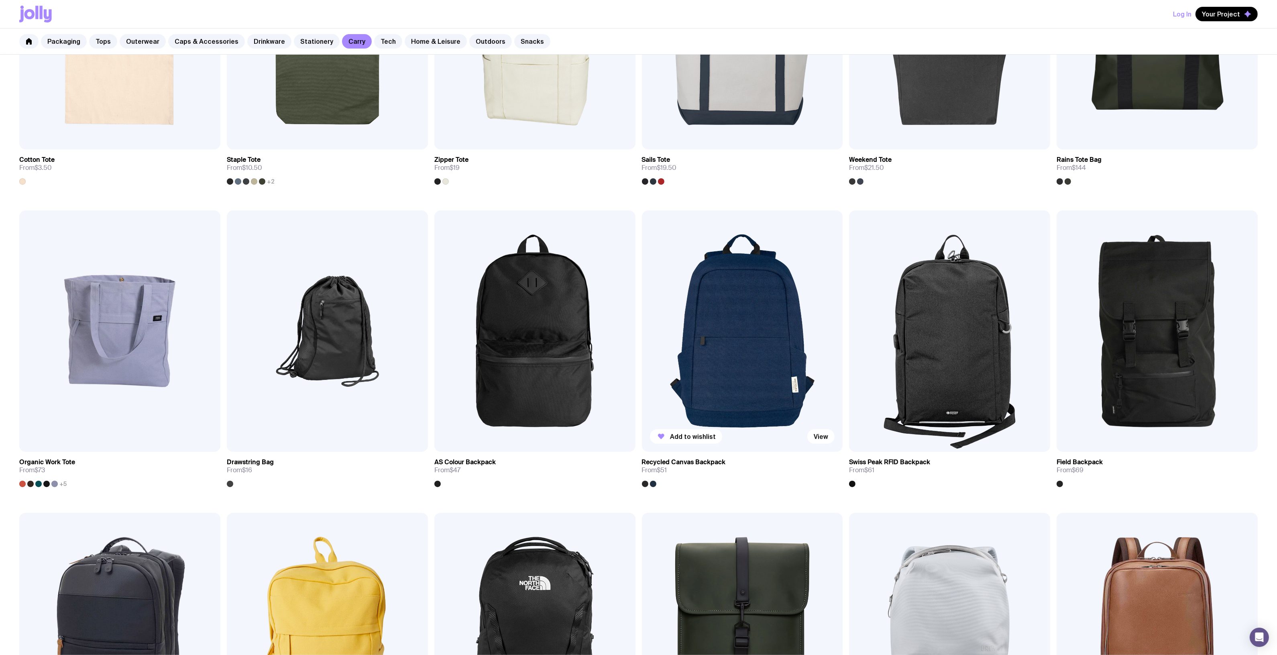  Describe the element at coordinates (1183, 14) in the screenshot. I see `button: Log In` at that location.